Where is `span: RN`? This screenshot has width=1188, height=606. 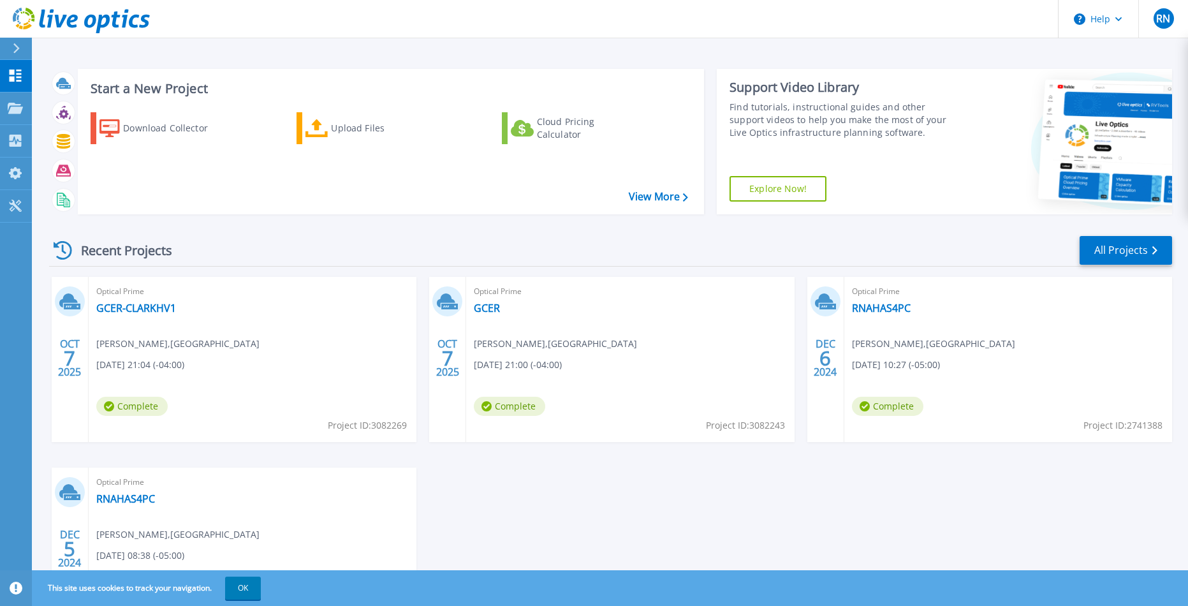 span: RN is located at coordinates (1163, 18).